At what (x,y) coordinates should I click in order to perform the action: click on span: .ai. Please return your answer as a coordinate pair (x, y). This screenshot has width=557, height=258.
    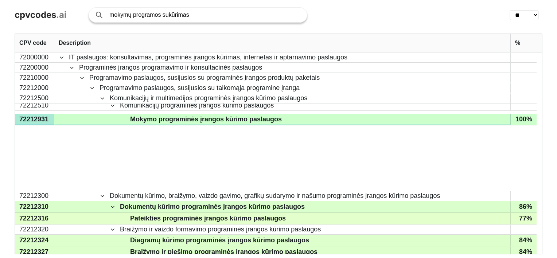
    Looking at the image, I should click on (61, 15).